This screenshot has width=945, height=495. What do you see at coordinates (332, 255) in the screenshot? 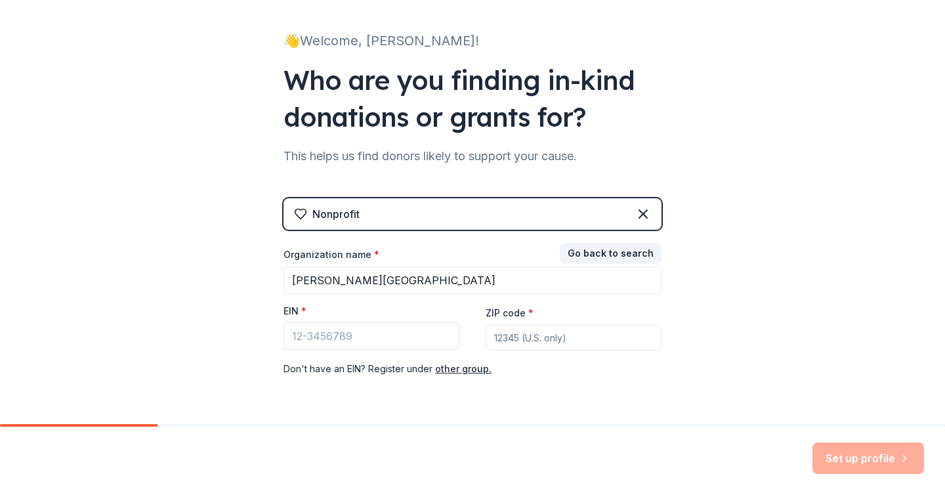
I see `label: Organization name` at bounding box center [332, 255].